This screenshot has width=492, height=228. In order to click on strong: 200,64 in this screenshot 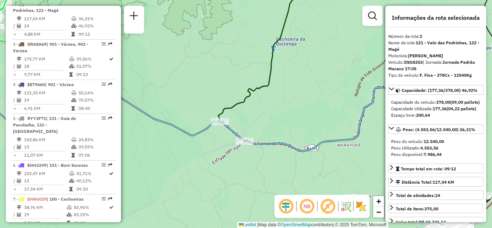, I will do `click(423, 115)`.